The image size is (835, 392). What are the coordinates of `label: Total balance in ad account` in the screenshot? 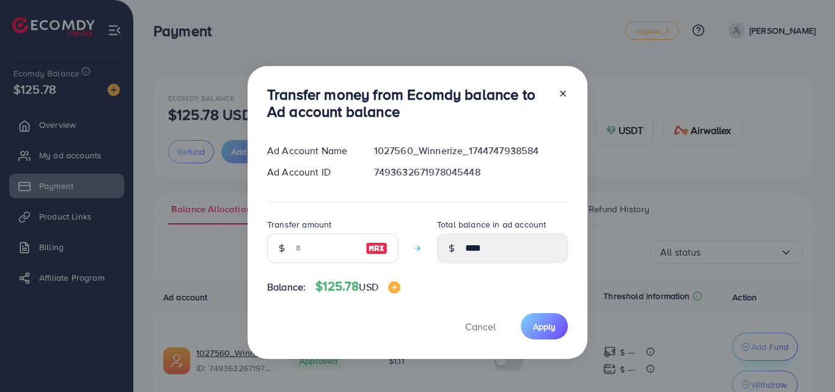 It's located at (491, 224).